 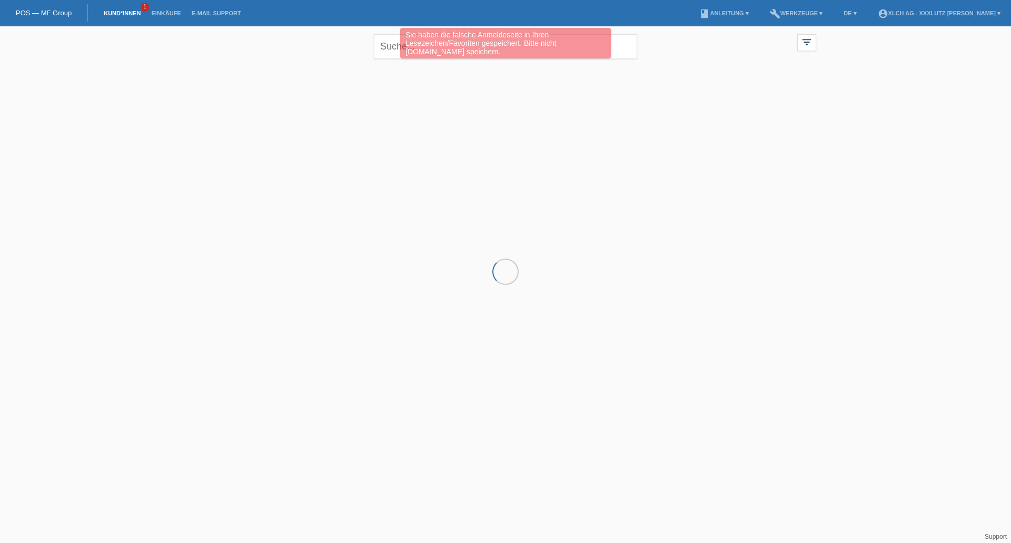 What do you see at coordinates (705, 14) in the screenshot?
I see `i: book` at bounding box center [705, 14].